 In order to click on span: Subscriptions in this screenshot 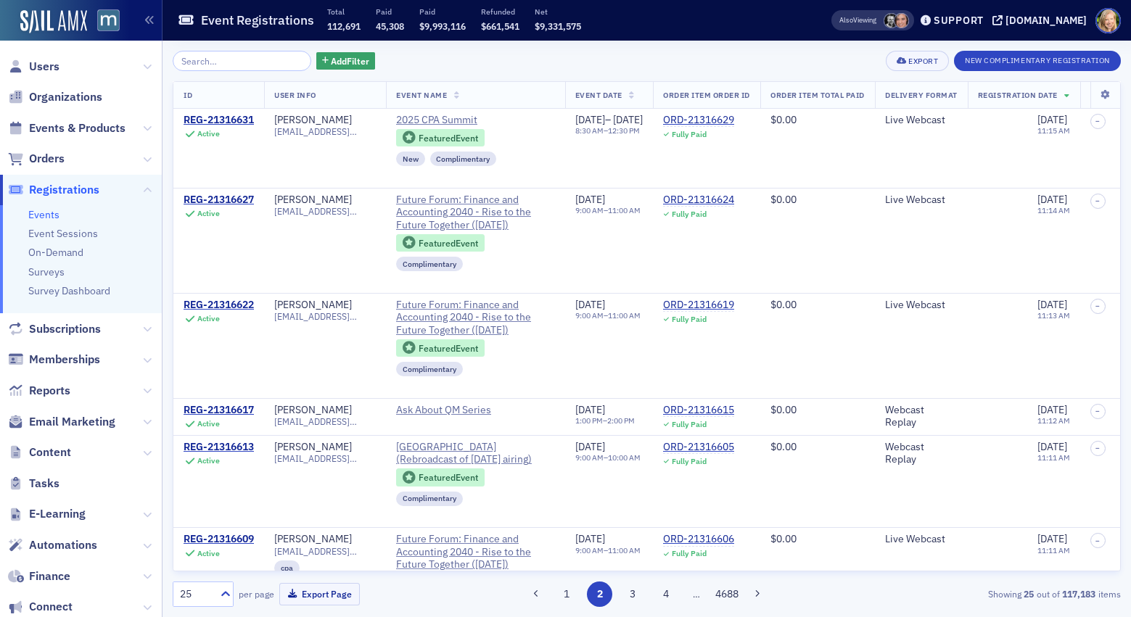, I will do `click(65, 329)`.